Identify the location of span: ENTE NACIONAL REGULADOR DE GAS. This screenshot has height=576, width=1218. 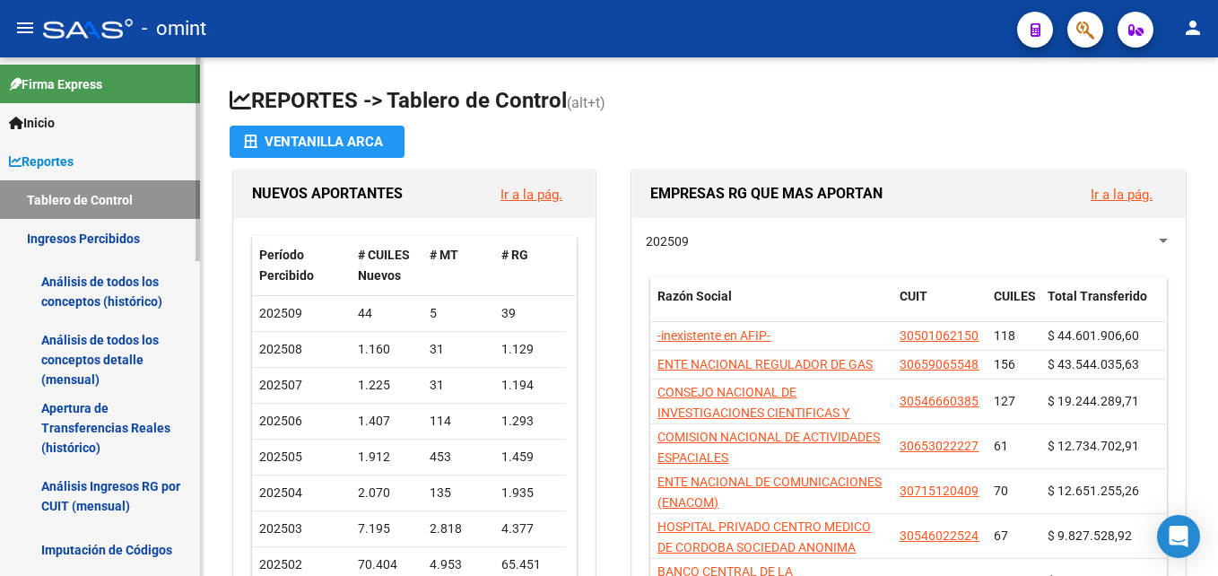
(765, 364).